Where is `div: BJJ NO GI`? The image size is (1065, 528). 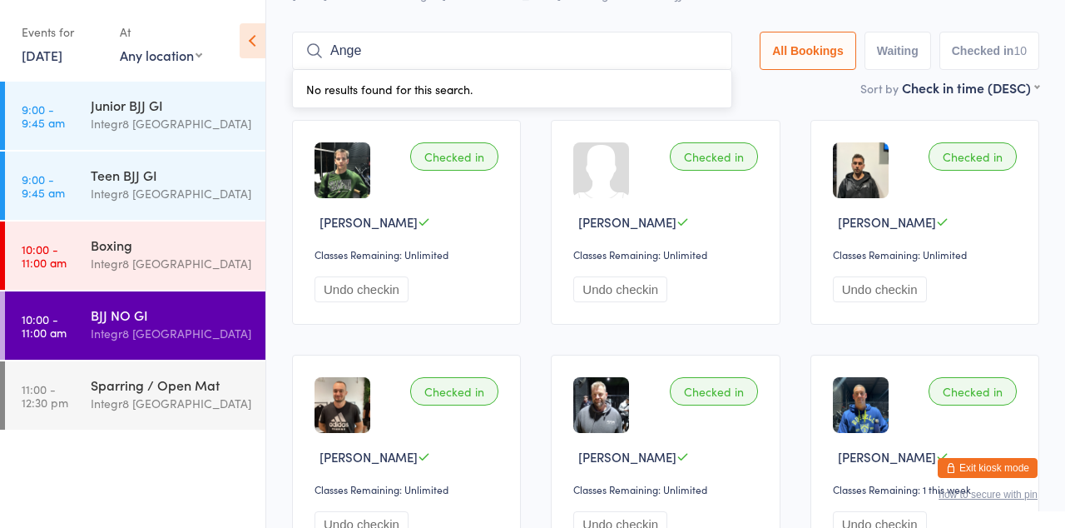 div: BJJ NO GI is located at coordinates (171, 315).